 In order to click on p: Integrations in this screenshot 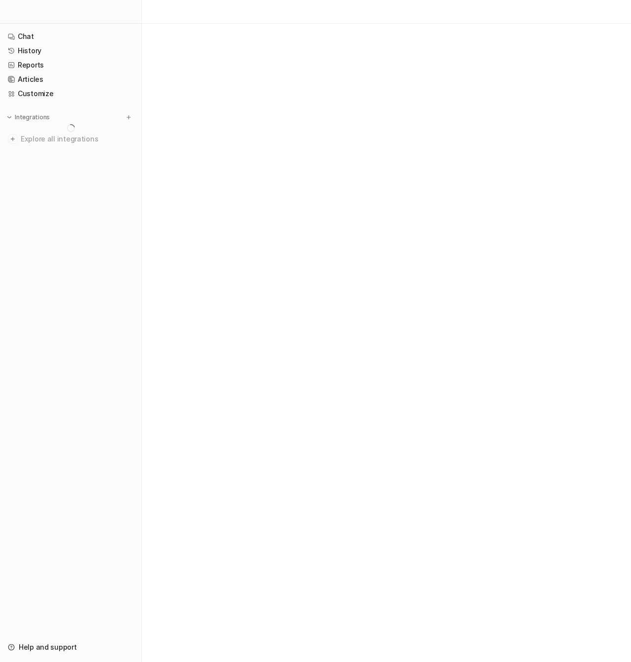, I will do `click(32, 117)`.